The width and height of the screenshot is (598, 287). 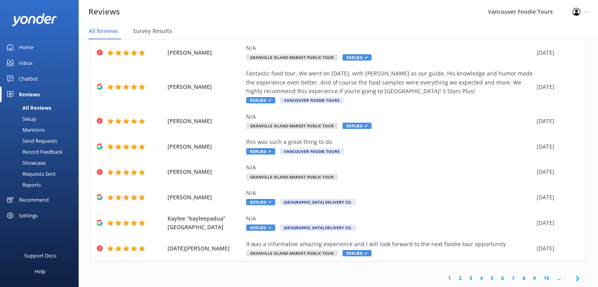 What do you see at coordinates (23, 185) in the screenshot?
I see `div: Reports` at bounding box center [23, 185].